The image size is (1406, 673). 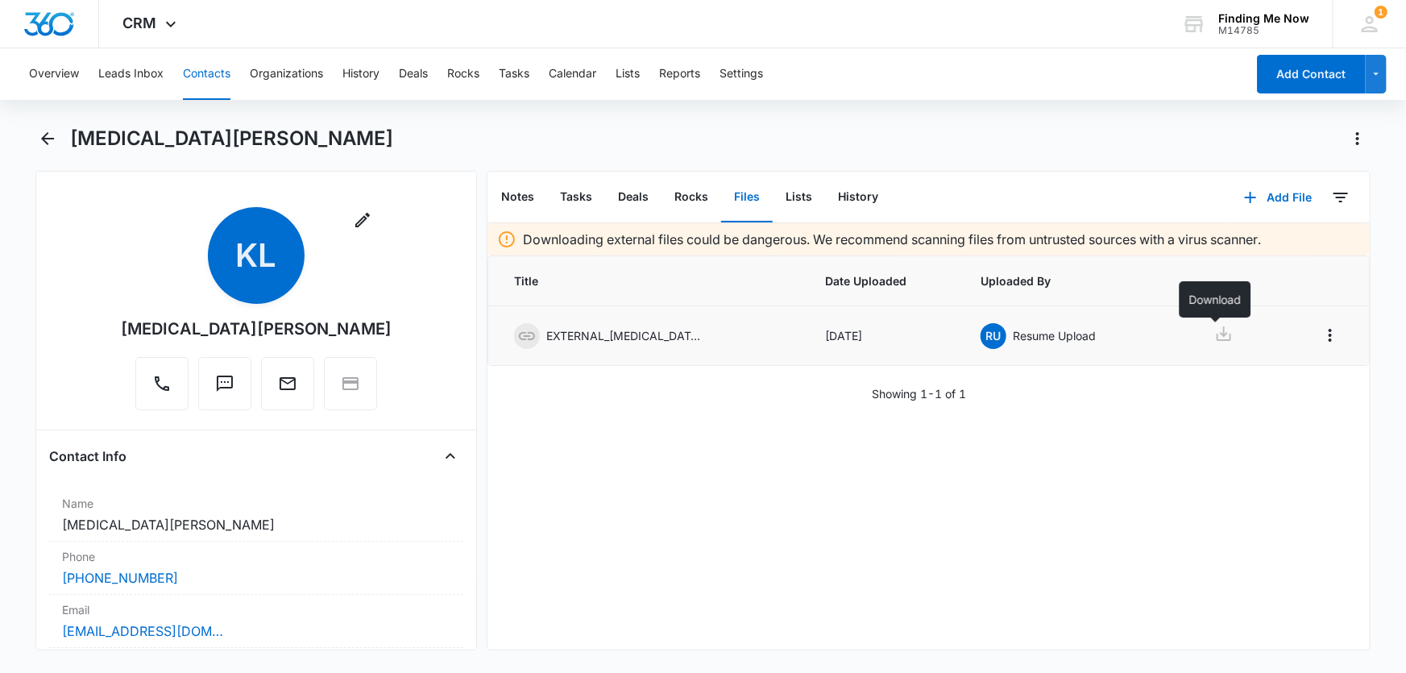 I want to click on label: Phone, so click(x=256, y=556).